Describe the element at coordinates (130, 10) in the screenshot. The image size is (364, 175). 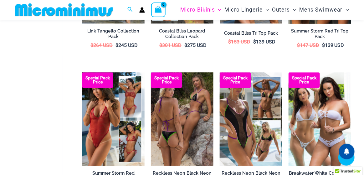
I see `a: Search icon link` at that location.